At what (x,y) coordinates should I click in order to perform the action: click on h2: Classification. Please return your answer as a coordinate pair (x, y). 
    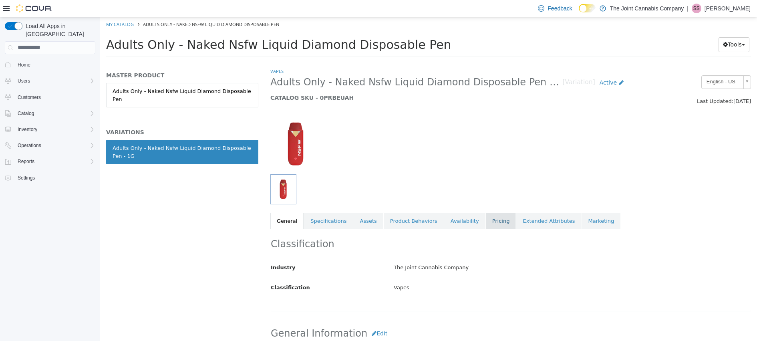
    Looking at the image, I should click on (411, 227).